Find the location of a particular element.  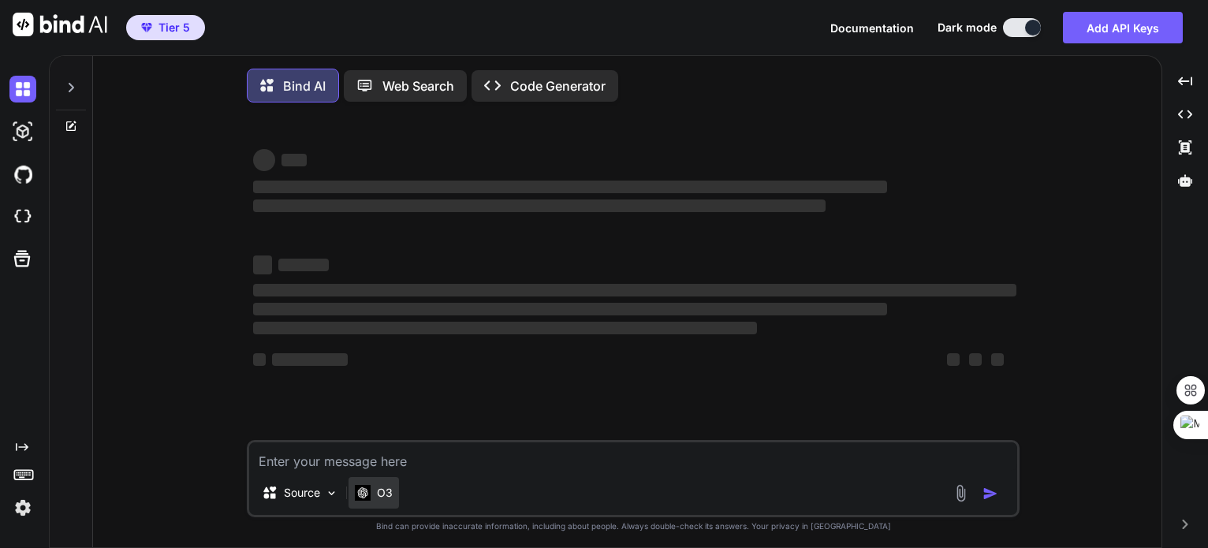

p: Bind AI is located at coordinates (304, 86).